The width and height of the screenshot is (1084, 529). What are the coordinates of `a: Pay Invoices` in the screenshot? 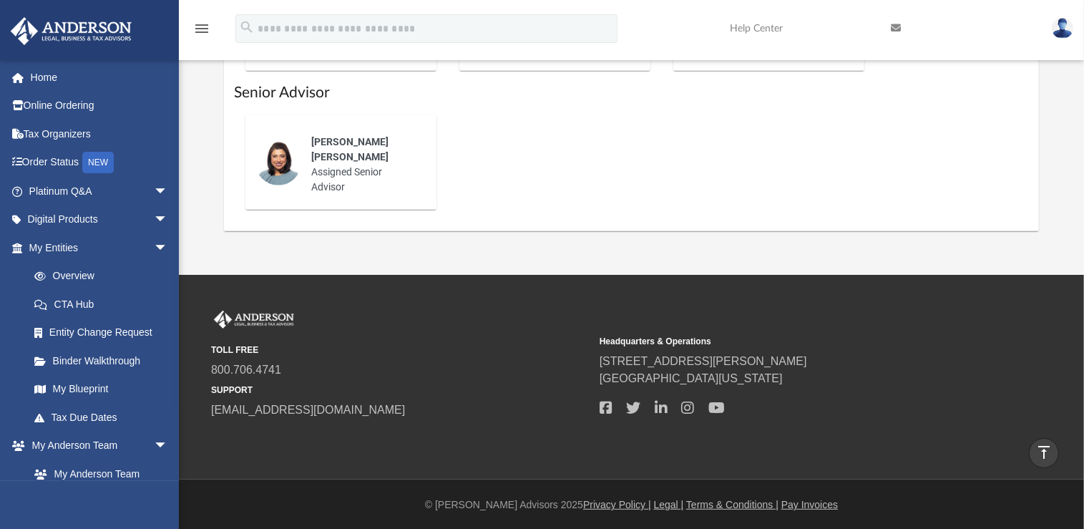 It's located at (809, 504).